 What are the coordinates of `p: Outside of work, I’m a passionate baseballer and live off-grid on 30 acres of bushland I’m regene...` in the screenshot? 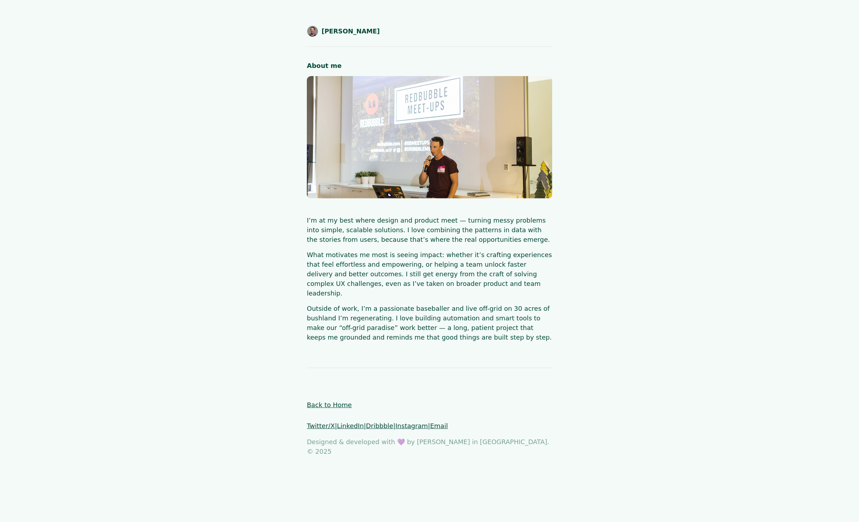 It's located at (429, 323).